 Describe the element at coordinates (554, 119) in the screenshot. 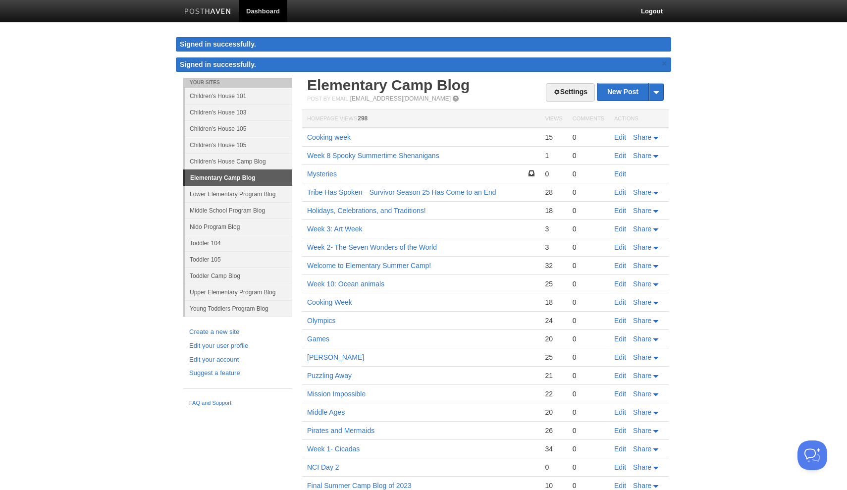

I see `th: Views` at that location.